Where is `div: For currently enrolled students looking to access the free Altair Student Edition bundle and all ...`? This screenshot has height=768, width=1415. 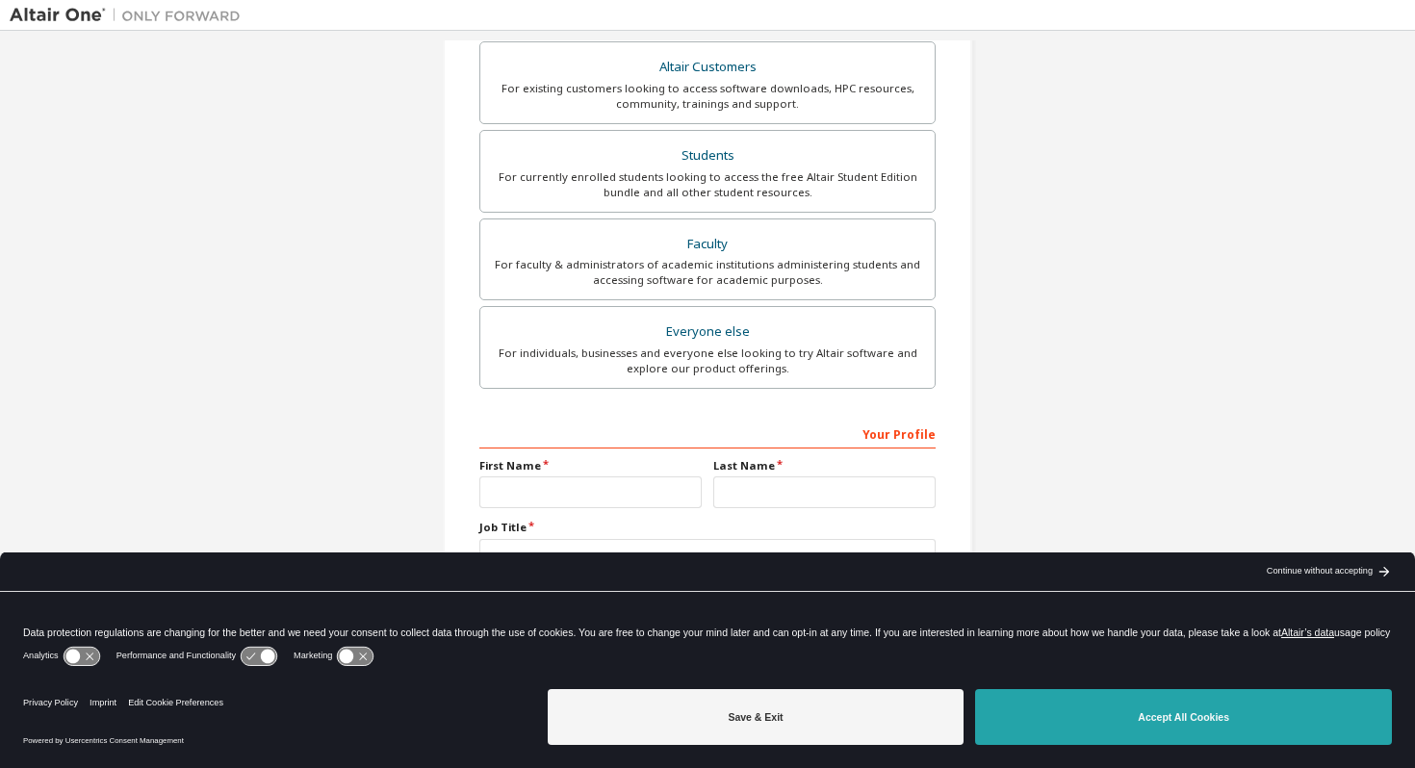 div: For currently enrolled students looking to access the free Altair Student Edition bundle and all ... is located at coordinates (708, 185).